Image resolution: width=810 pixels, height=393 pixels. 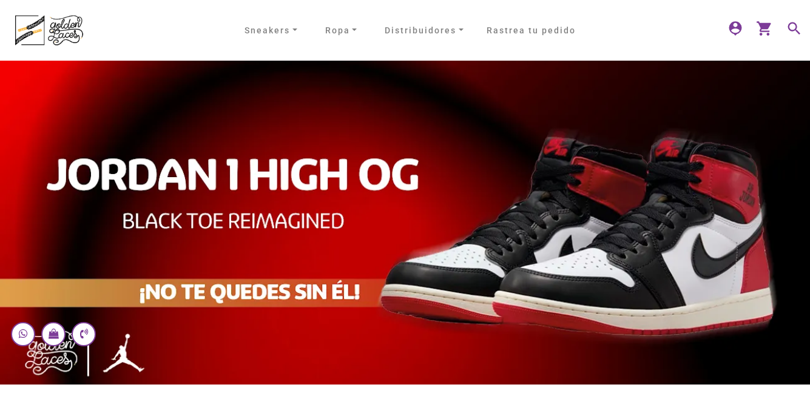 I want to click on a: Sneakers, so click(x=271, y=30).